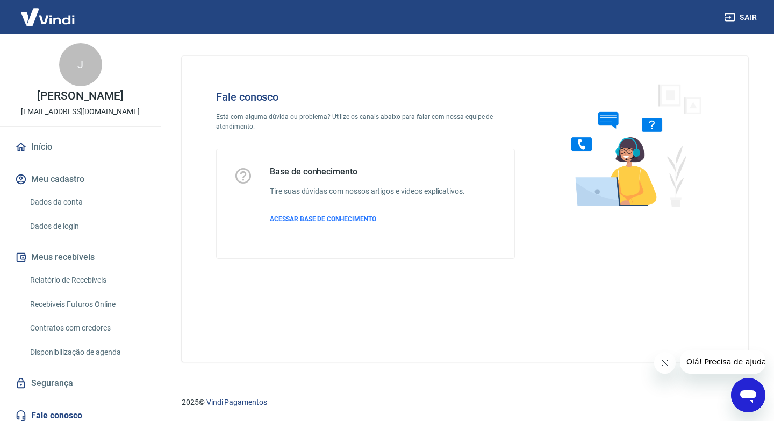 The width and height of the screenshot is (774, 421). Describe the element at coordinates (237, 402) in the screenshot. I see `a: Vindi Pagamentos` at that location.